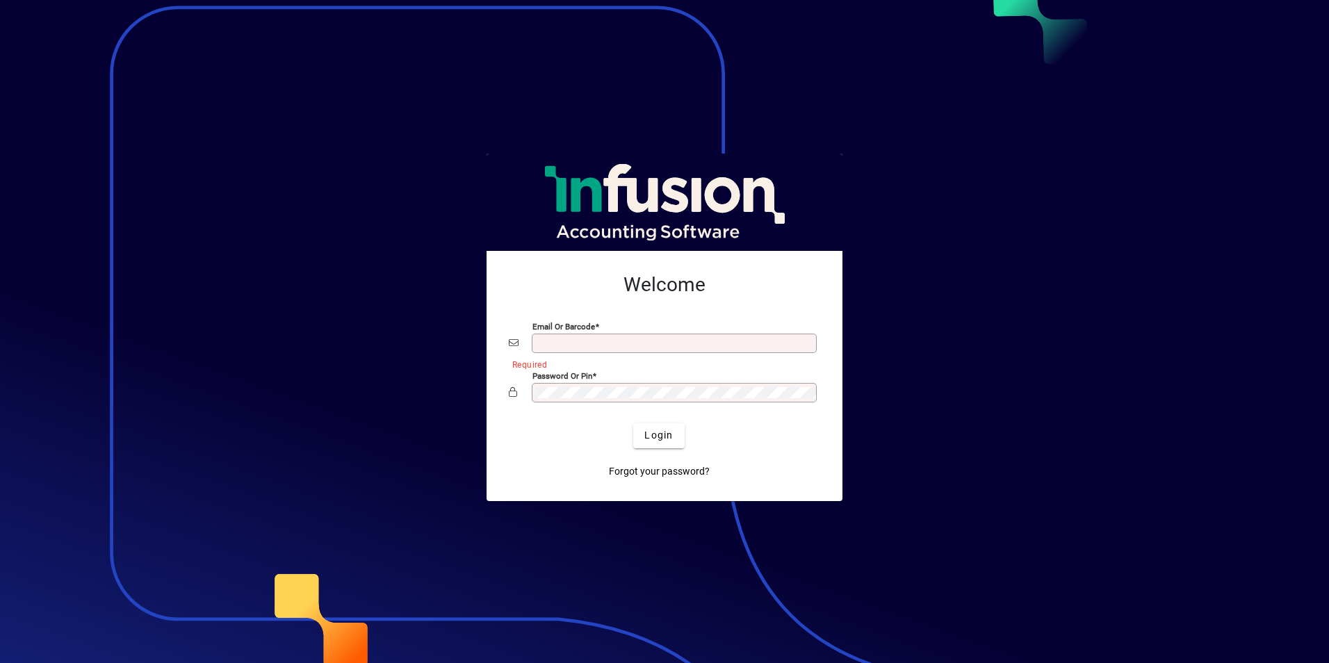  What do you see at coordinates (659, 471) in the screenshot?
I see `span: Forgot your password?` at bounding box center [659, 471].